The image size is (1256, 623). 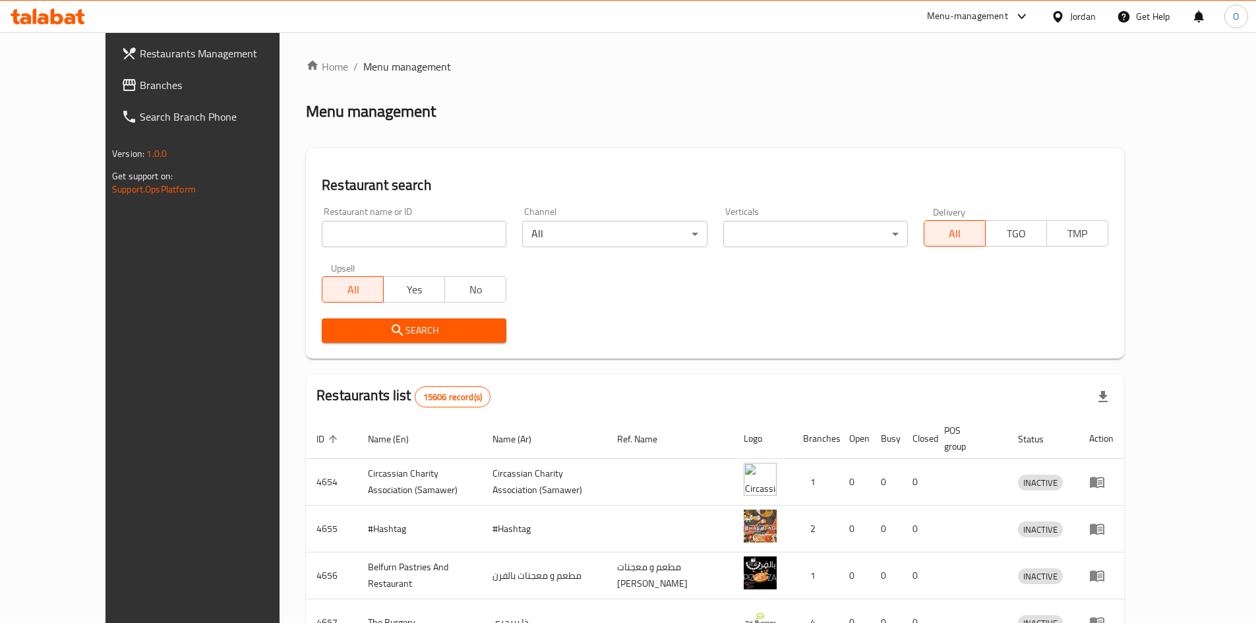 I want to click on td: Belfurn Pastries And Restaurant, so click(x=419, y=575).